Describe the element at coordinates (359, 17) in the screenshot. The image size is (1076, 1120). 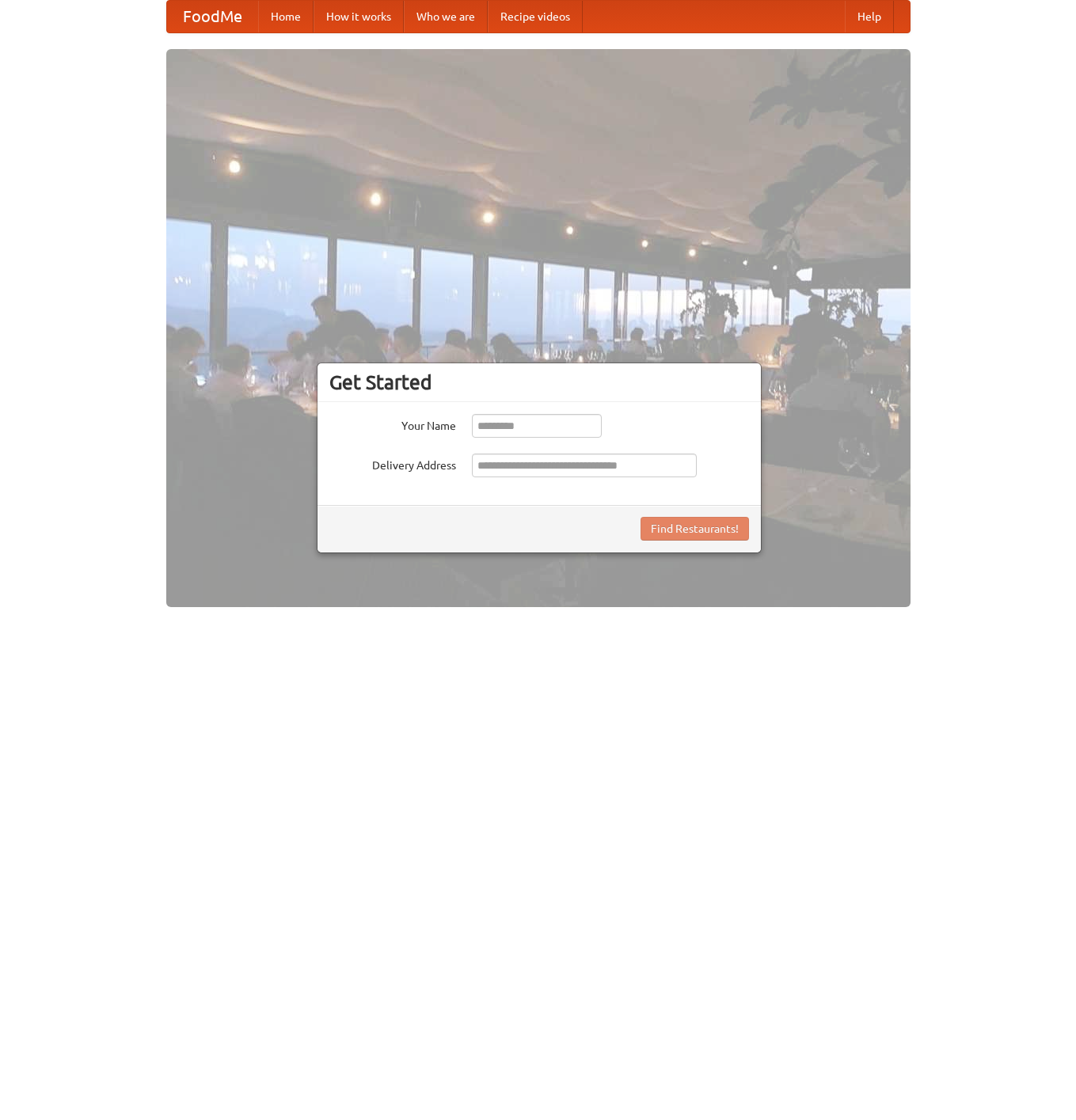
I see `a: How it works` at that location.